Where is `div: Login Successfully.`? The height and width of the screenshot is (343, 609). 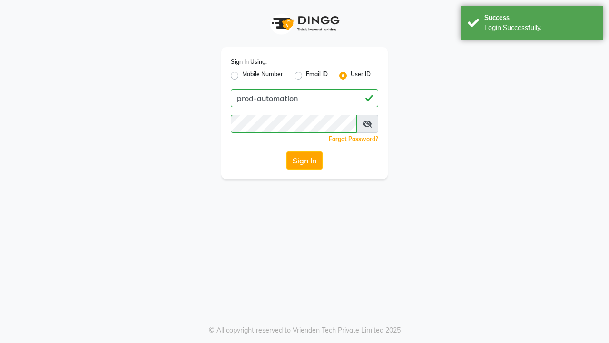
div: Login Successfully. is located at coordinates (540, 28).